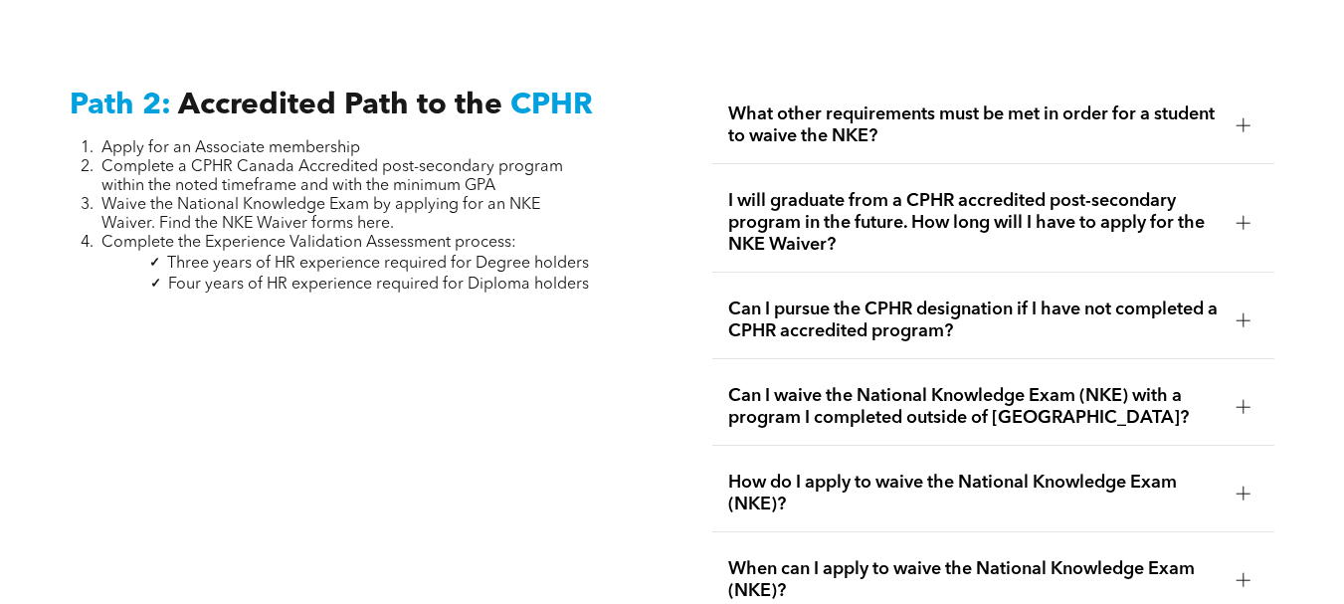  What do you see at coordinates (974, 125) in the screenshot?
I see `span: What other requirements must be met in order for a student to waive the NKE?` at bounding box center [974, 125].